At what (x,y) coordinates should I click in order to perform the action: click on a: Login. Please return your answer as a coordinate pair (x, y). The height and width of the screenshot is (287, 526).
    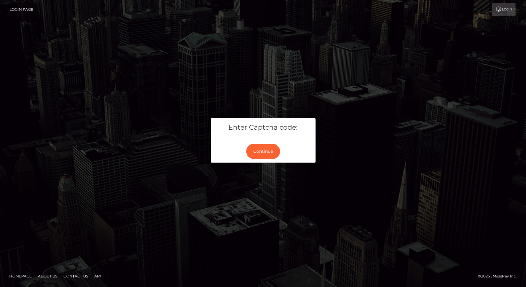
    Looking at the image, I should click on (503, 10).